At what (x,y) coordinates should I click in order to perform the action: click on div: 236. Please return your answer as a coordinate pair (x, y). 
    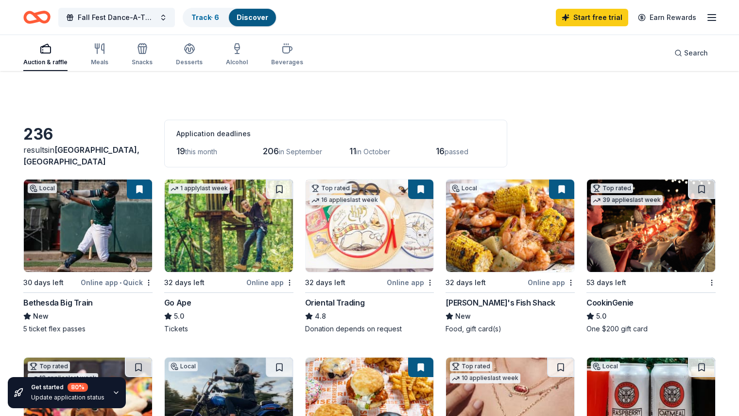
    Looking at the image, I should click on (88, 134).